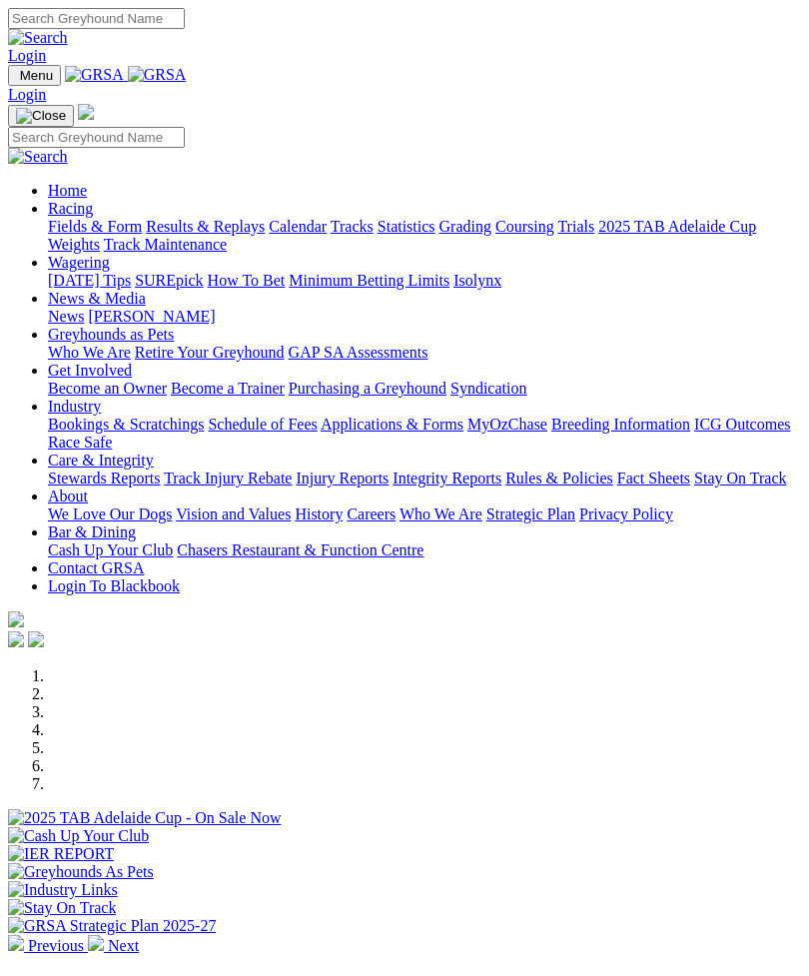  What do you see at coordinates (169, 280) in the screenshot?
I see `a: SUREpick` at bounding box center [169, 280].